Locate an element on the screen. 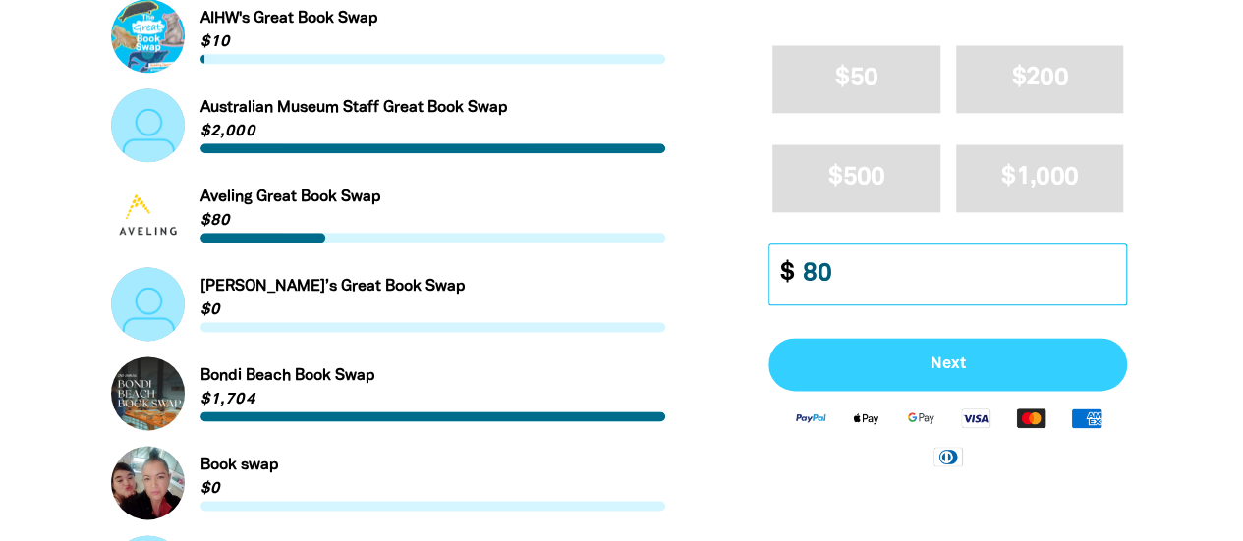  div: Available payment methods is located at coordinates (947, 437).